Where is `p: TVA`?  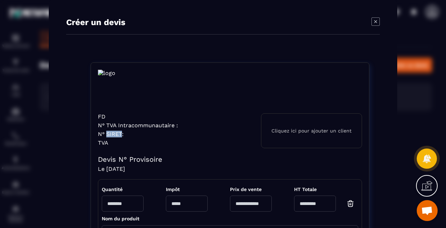
p: TVA is located at coordinates (138, 143).